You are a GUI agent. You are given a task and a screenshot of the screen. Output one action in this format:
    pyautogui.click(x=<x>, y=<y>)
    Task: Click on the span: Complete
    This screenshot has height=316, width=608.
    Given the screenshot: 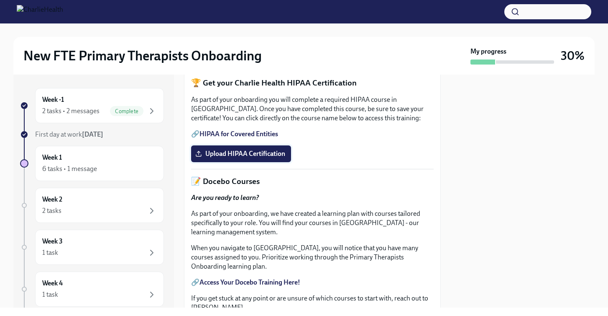 What is the action you would take?
    pyautogui.click(x=127, y=111)
    